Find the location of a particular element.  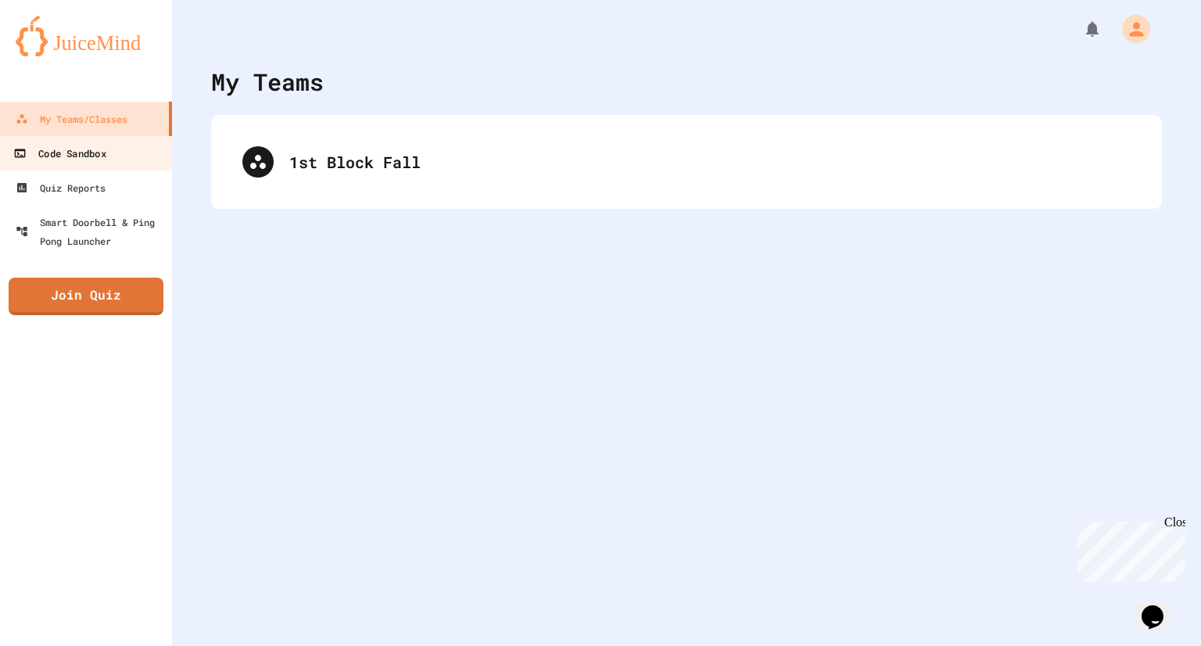

div: Code Sandbox is located at coordinates (59, 153).